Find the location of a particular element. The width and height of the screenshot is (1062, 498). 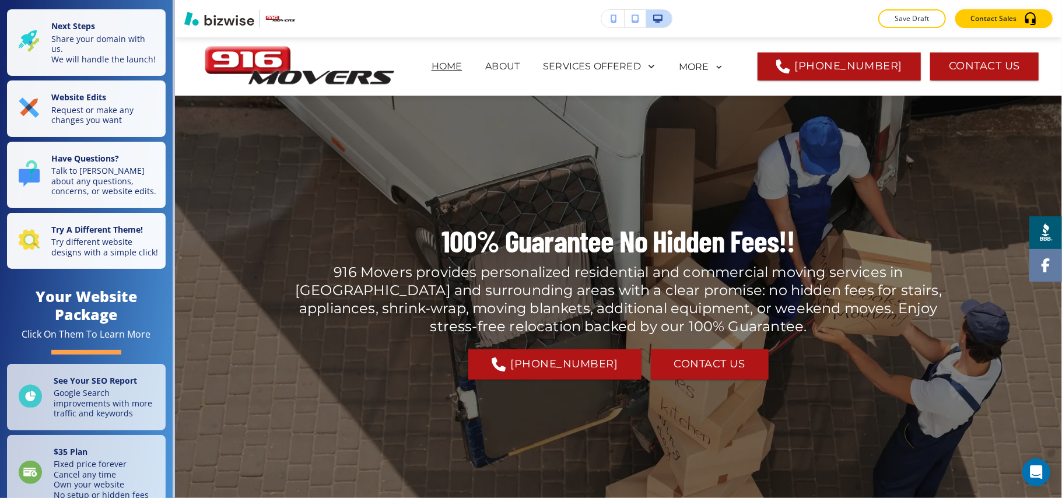

p: Share your domain with us. We will handle the launch! is located at coordinates (105, 49).